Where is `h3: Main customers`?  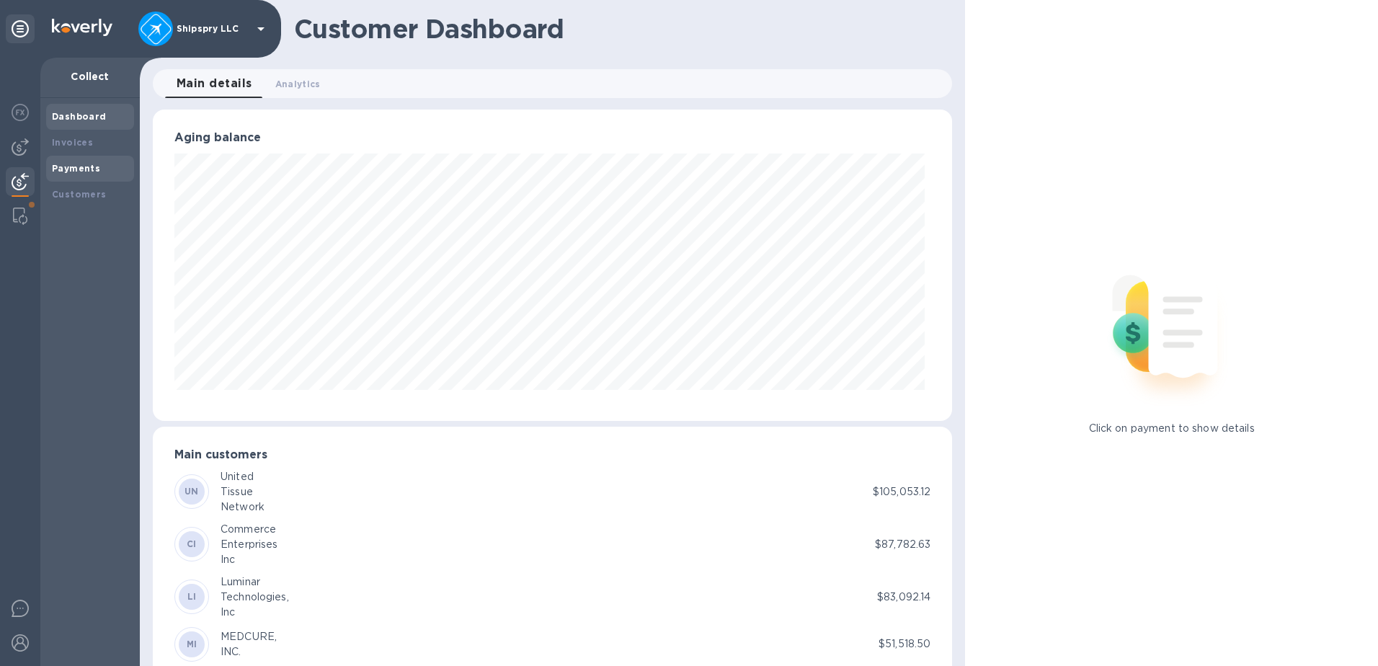
h3: Main customers is located at coordinates (552, 455).